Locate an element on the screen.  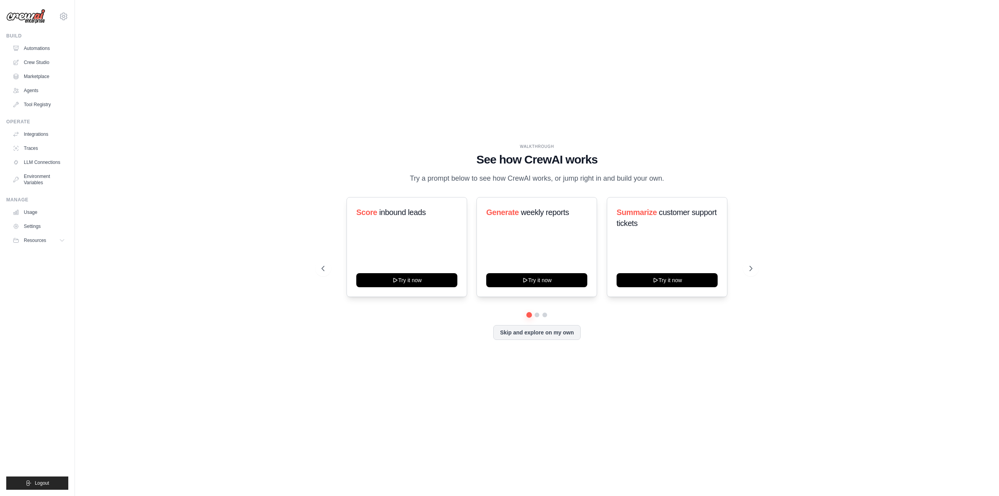
a: Marketplace is located at coordinates (39, 76).